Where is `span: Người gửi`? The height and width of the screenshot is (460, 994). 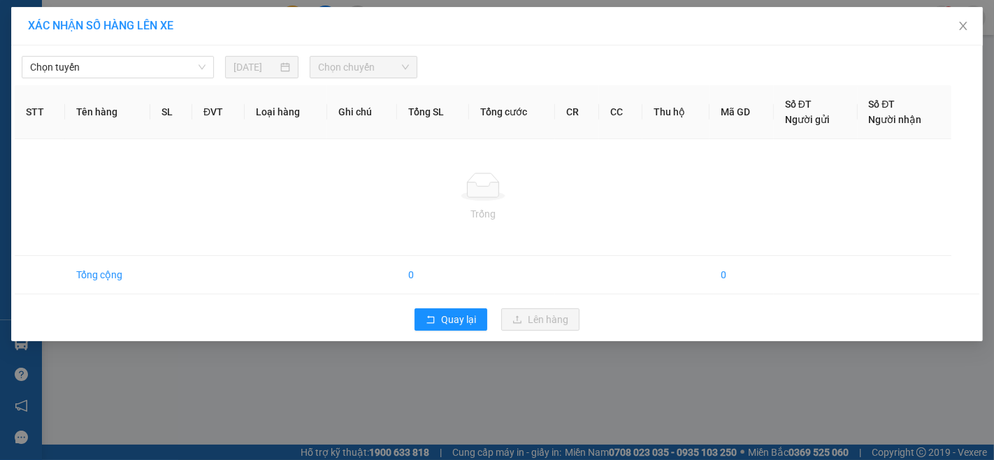
span: Người gửi is located at coordinates (807, 120).